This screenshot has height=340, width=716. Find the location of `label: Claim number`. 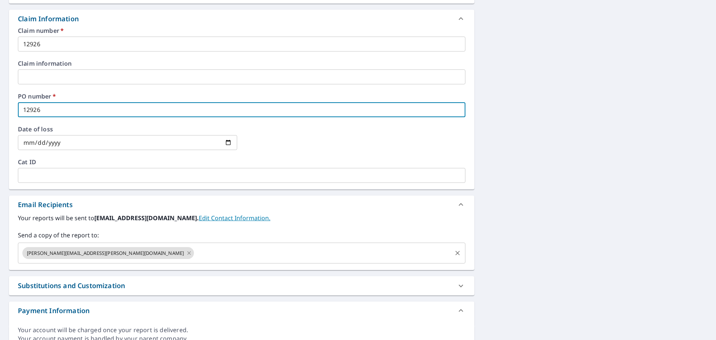

label: Claim number is located at coordinates (242, 31).